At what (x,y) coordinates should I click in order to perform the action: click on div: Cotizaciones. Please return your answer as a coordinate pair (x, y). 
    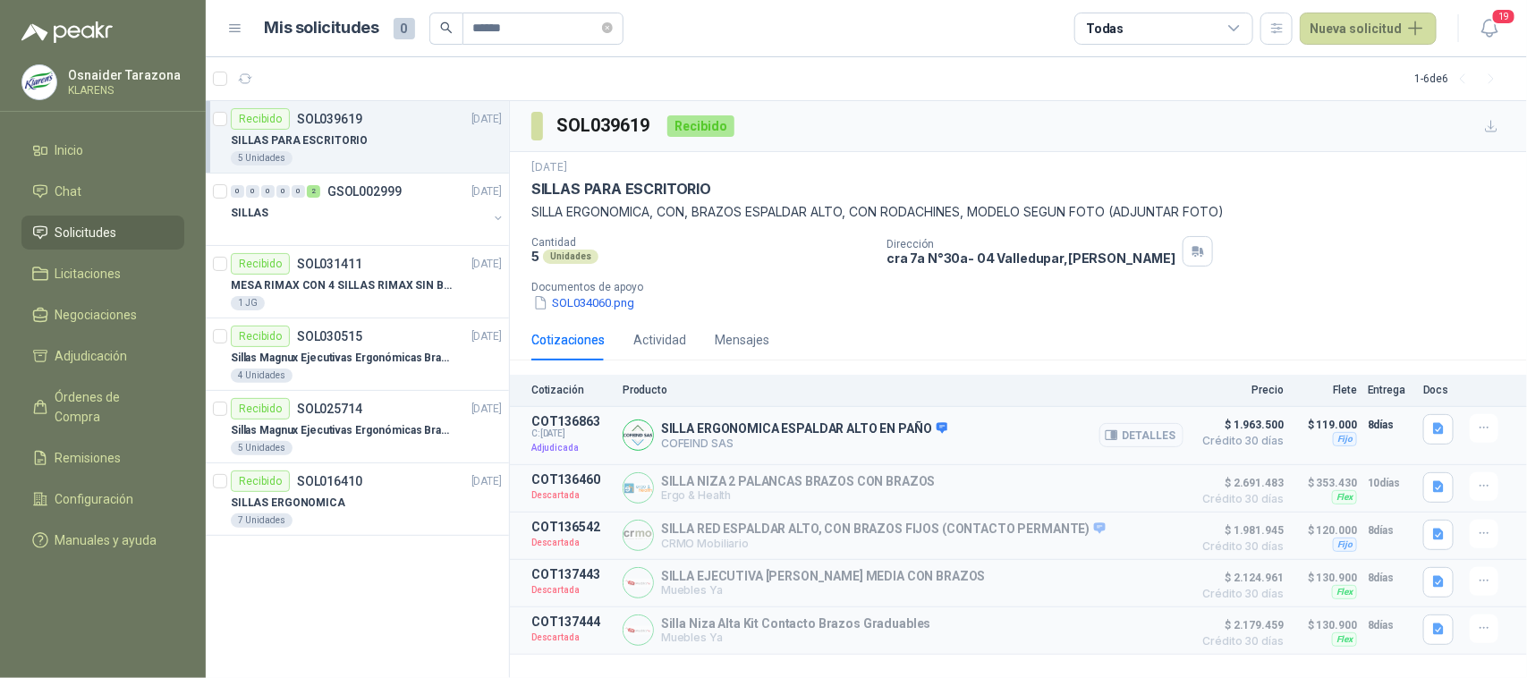
    Looking at the image, I should click on (568, 340).